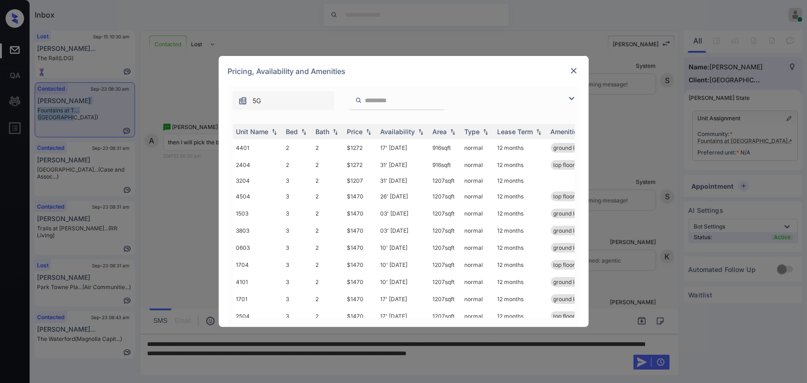 The height and width of the screenshot is (383, 807). Describe the element at coordinates (258, 230) in the screenshot. I see `td: 3803` at that location.